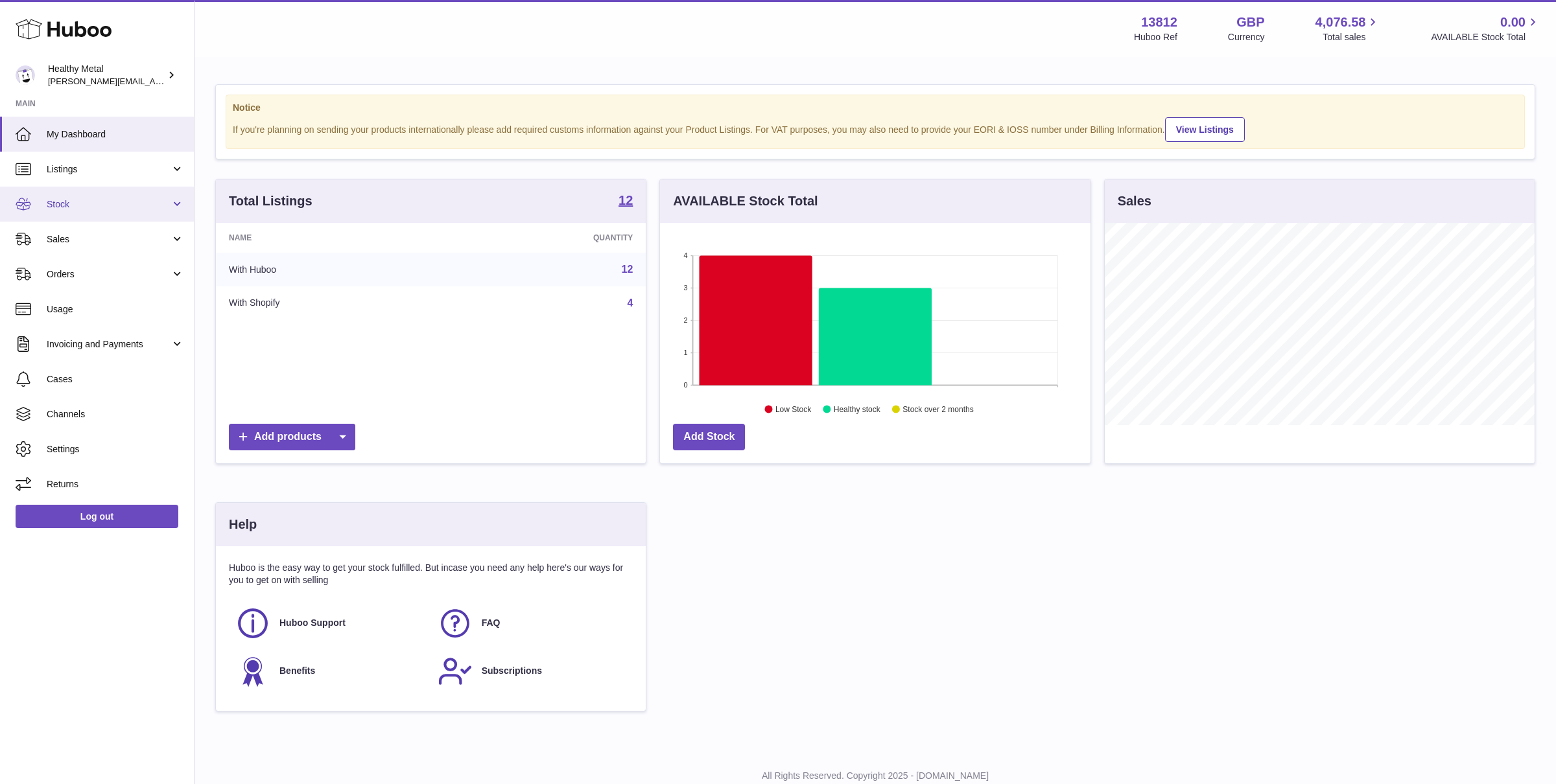 The height and width of the screenshot is (784, 1556). Describe the element at coordinates (243, 525) in the screenshot. I see `h3: Help` at that location.